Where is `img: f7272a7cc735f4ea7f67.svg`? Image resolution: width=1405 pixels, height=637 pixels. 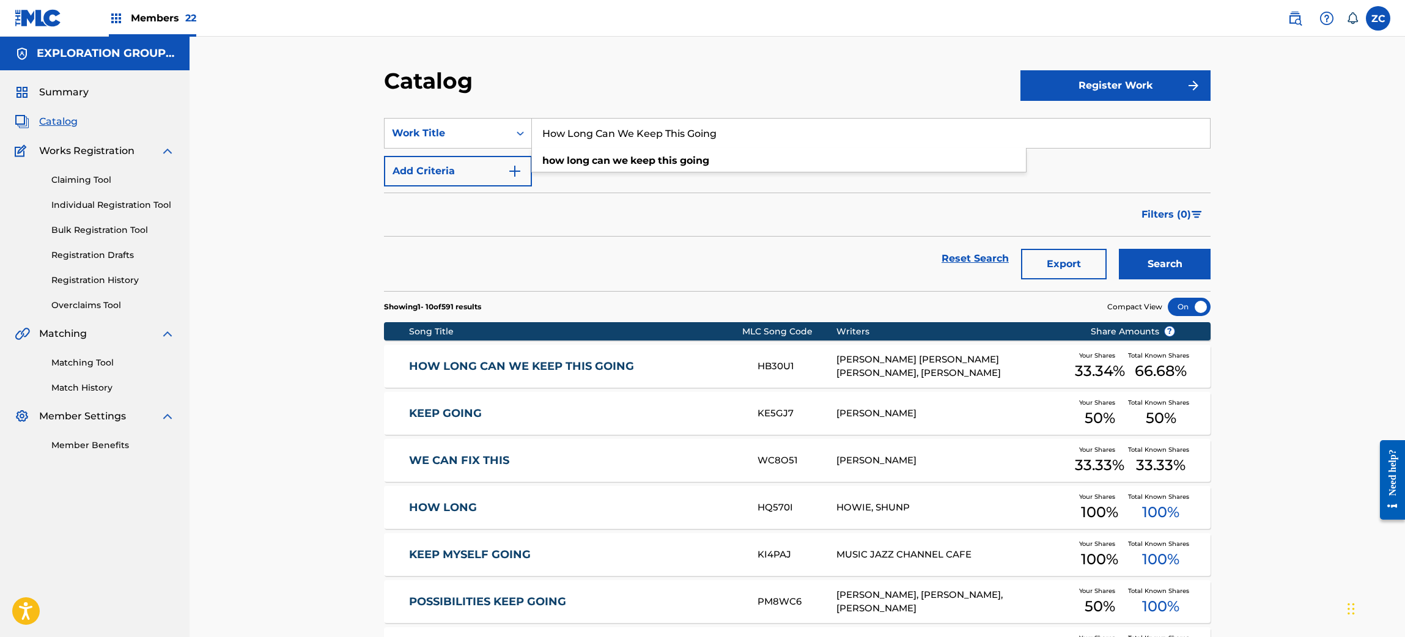
img: f7272a7cc735f4ea7f67.svg is located at coordinates (1194, 86).